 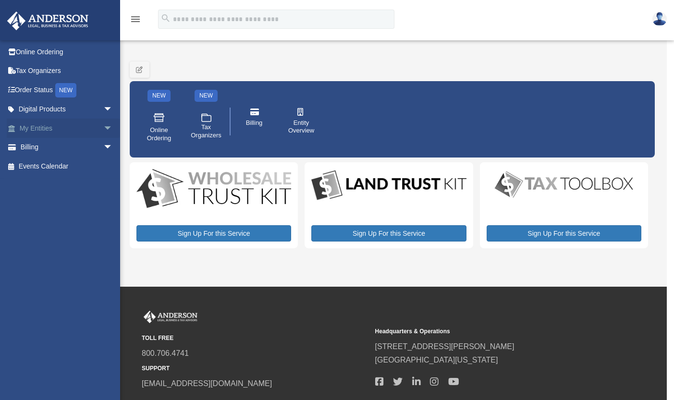 What do you see at coordinates (67, 90) in the screenshot?
I see `a: Order StatusNEW` at bounding box center [67, 90].